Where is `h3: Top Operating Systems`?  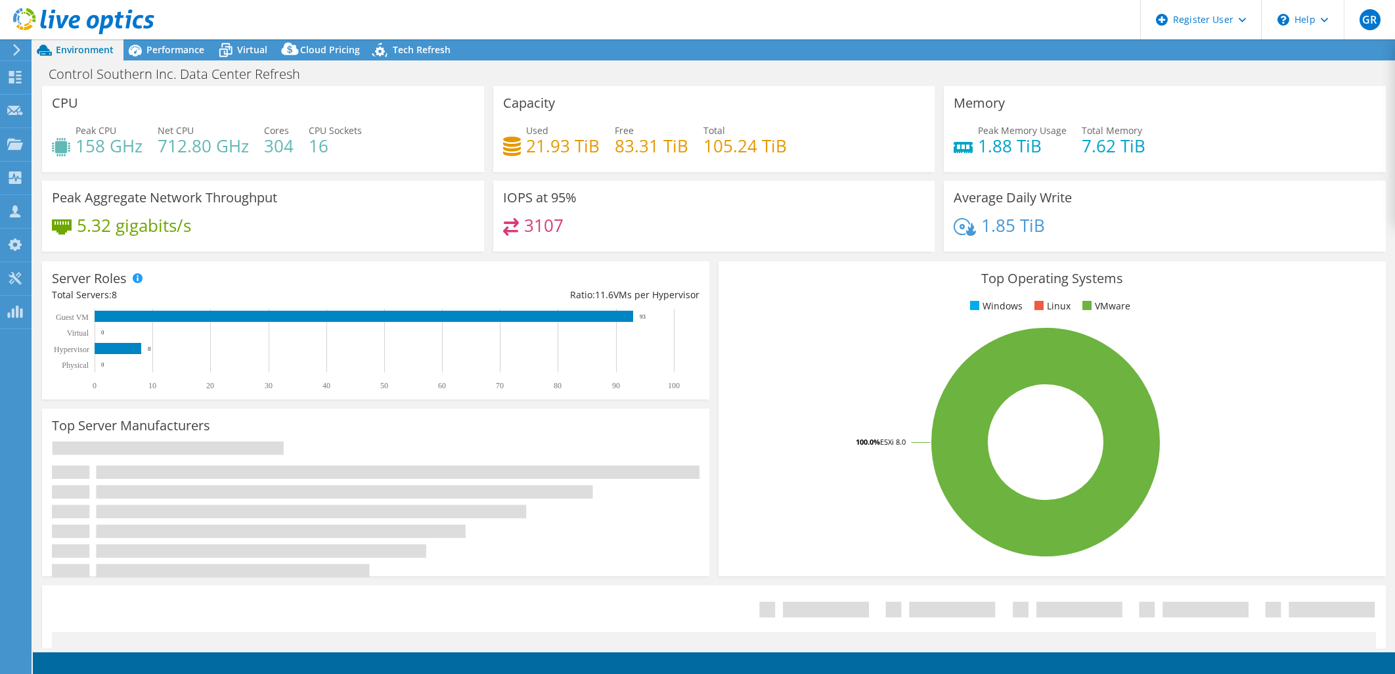 h3: Top Operating Systems is located at coordinates (1052, 278).